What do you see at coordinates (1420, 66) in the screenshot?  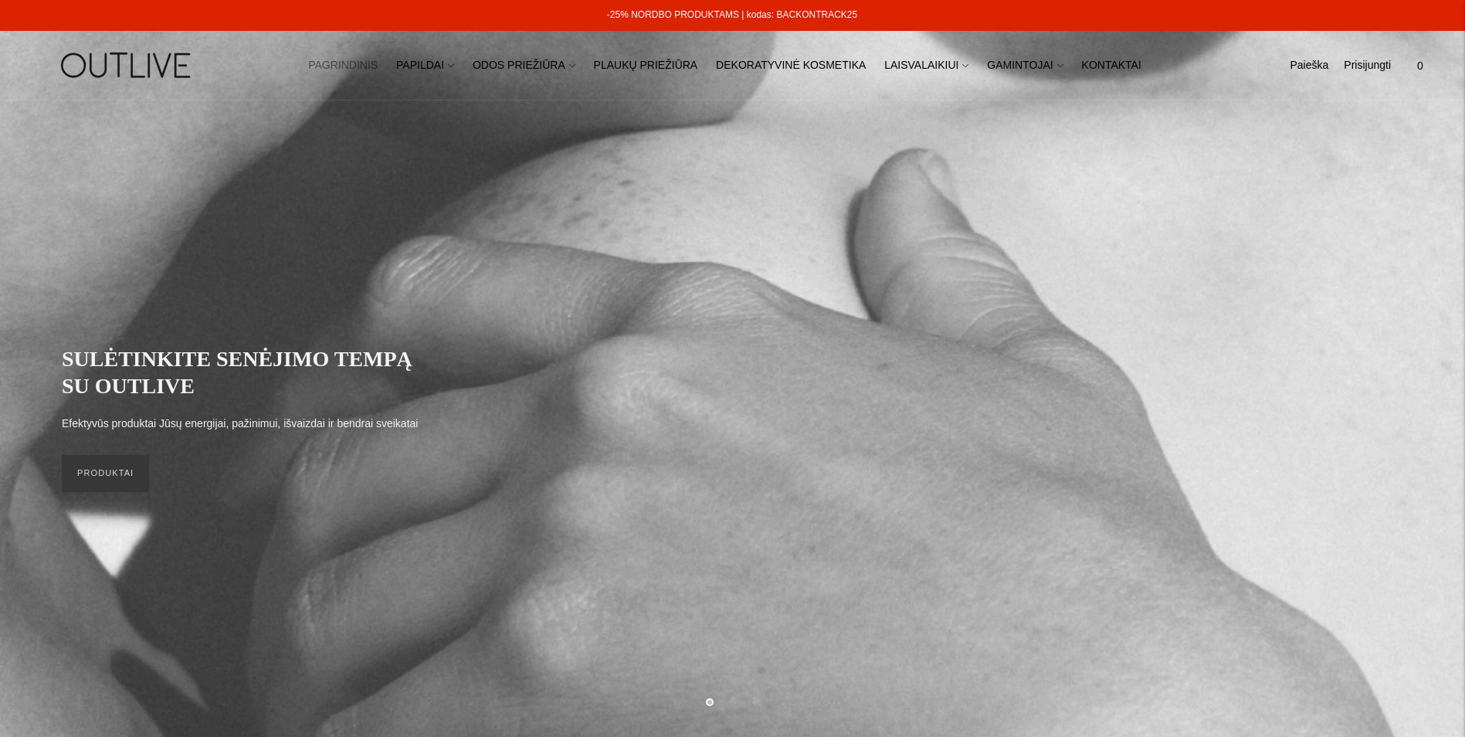 I see `span: 0` at bounding box center [1420, 66].